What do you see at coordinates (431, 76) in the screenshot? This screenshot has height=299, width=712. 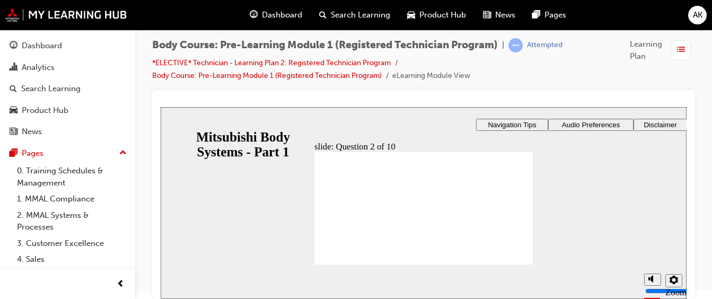 I see `li: eLearning Module View` at bounding box center [431, 76].